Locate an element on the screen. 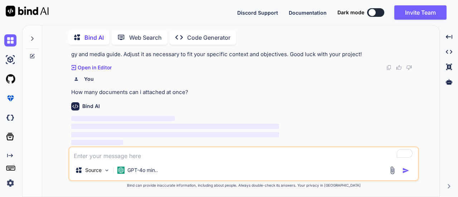 This screenshot has height=197, width=458. p: Open in Editor is located at coordinates (94, 68).